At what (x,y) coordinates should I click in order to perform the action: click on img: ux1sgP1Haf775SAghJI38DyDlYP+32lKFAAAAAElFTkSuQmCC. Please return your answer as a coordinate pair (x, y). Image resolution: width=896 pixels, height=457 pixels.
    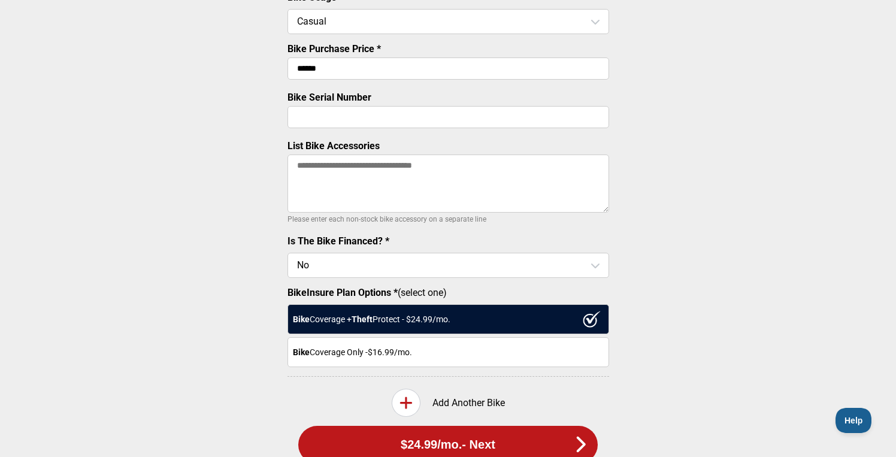
    Looking at the image, I should click on (592, 319).